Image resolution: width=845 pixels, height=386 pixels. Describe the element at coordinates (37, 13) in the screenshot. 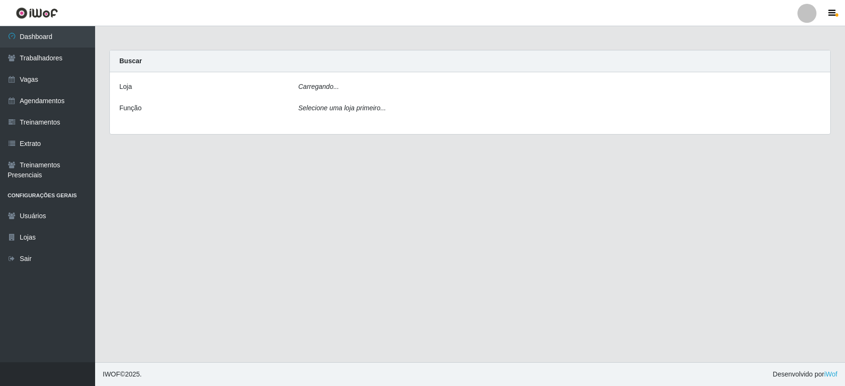

I see `img: CoreUI Logo` at that location.